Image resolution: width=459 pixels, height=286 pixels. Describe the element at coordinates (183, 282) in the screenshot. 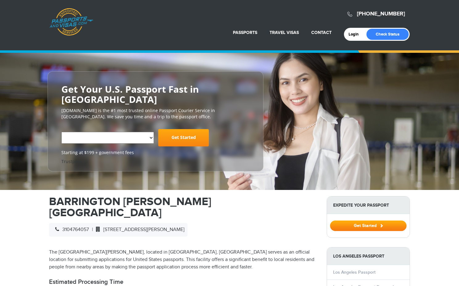

I see `h2: Estimated Processing Time` at that location.